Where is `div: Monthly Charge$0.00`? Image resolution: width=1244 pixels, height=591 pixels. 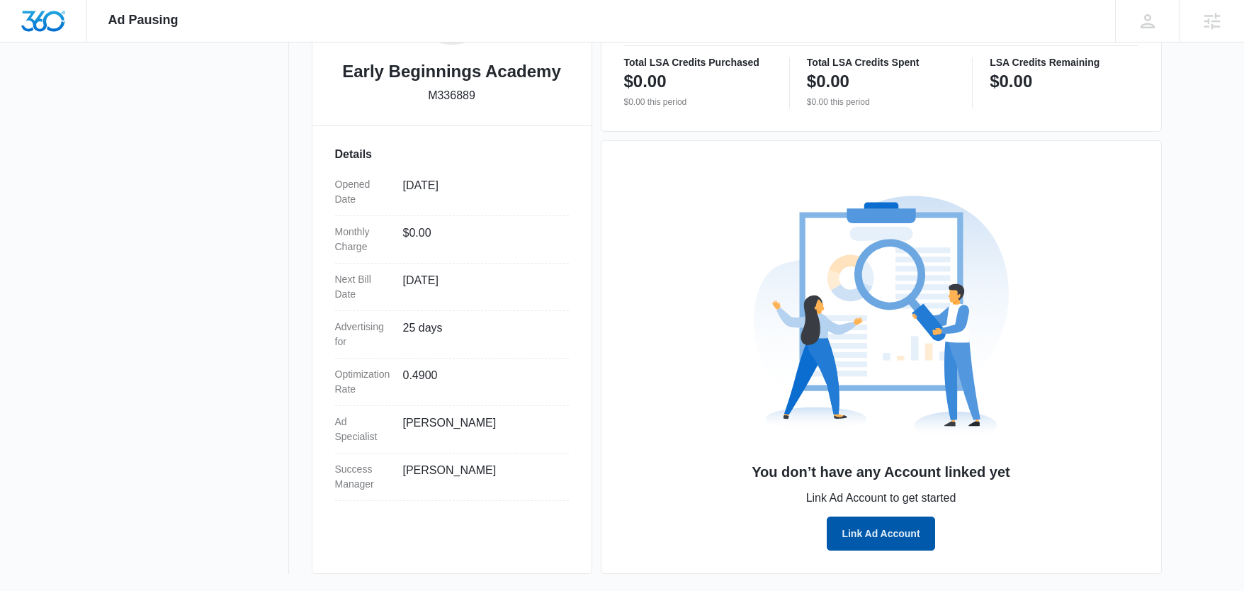 div: Monthly Charge$0.00 is located at coordinates (452, 239).